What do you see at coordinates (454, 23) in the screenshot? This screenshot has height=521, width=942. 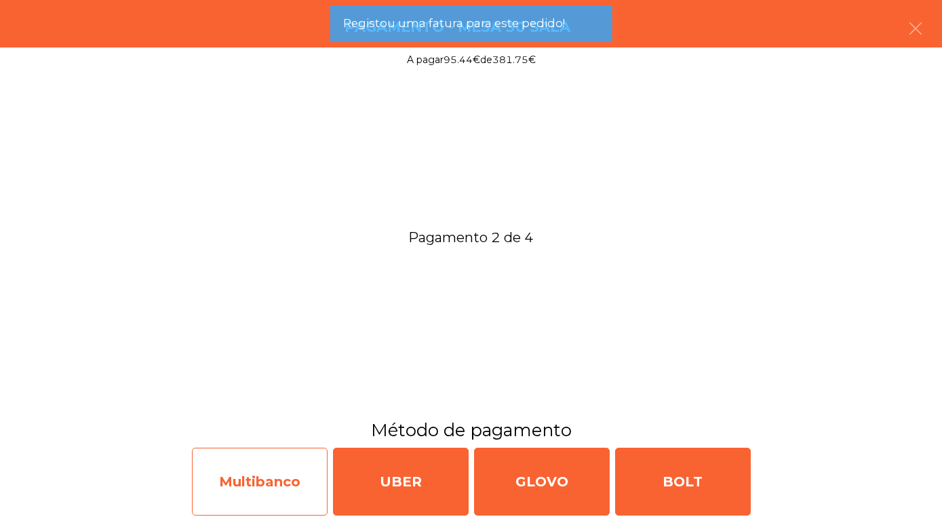 I see `span: Registou uma fatura para este pedido!` at bounding box center [454, 23].